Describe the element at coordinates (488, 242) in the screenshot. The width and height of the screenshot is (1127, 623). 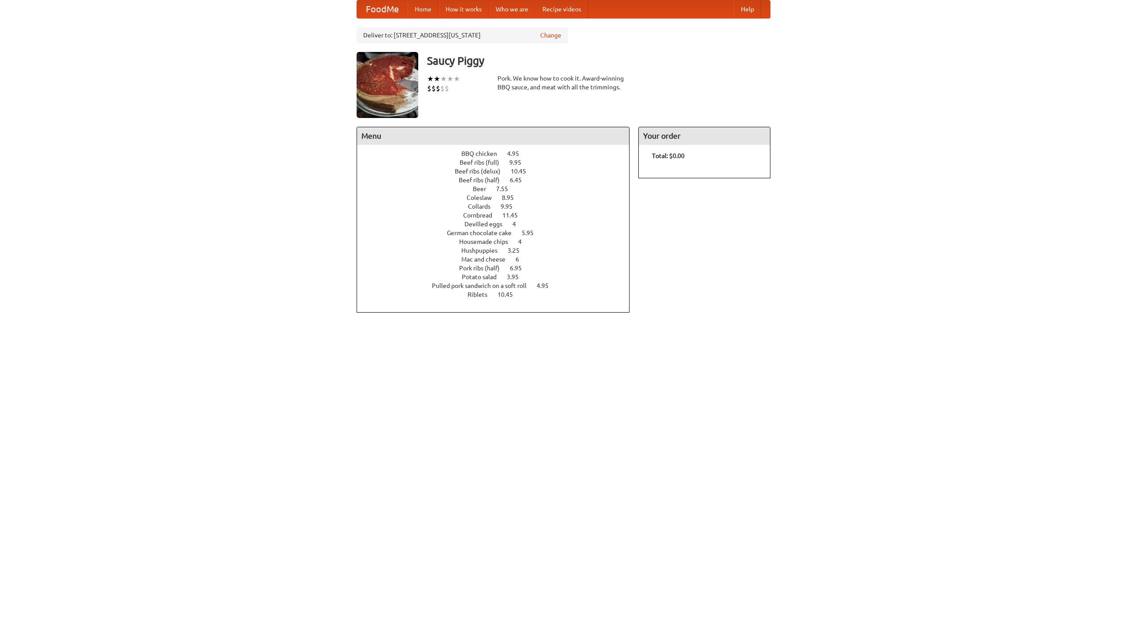
I see `span: Housemade chips` at that location.